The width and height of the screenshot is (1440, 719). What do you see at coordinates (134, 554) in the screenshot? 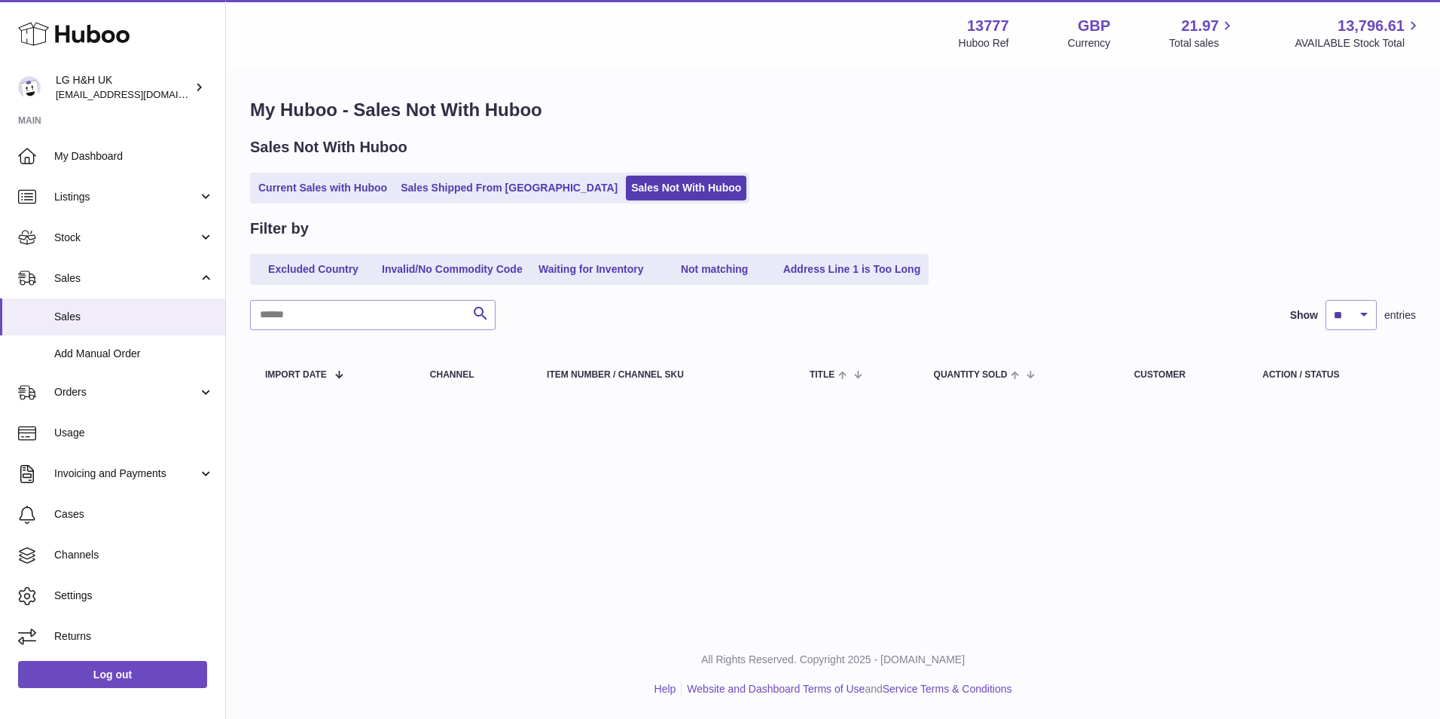
I see `span: Channels` at bounding box center [134, 554].